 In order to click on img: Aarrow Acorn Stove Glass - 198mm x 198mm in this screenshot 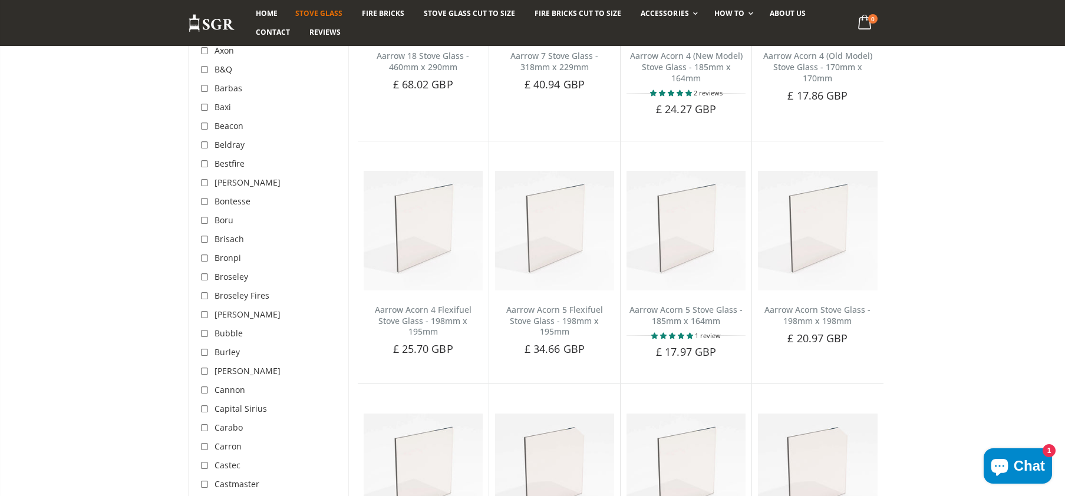, I will do `click(817, 230)`.